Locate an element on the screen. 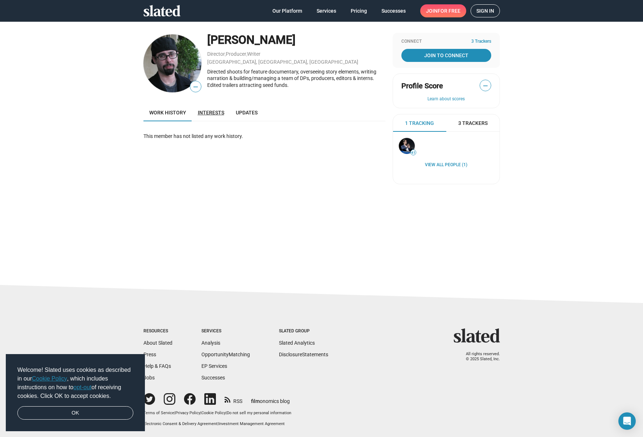  div: Services is located at coordinates (226, 331).